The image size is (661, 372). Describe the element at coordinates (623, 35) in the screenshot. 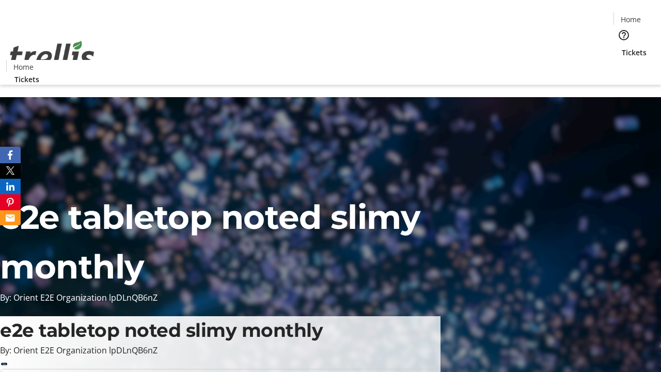

I see `button: Help` at that location.